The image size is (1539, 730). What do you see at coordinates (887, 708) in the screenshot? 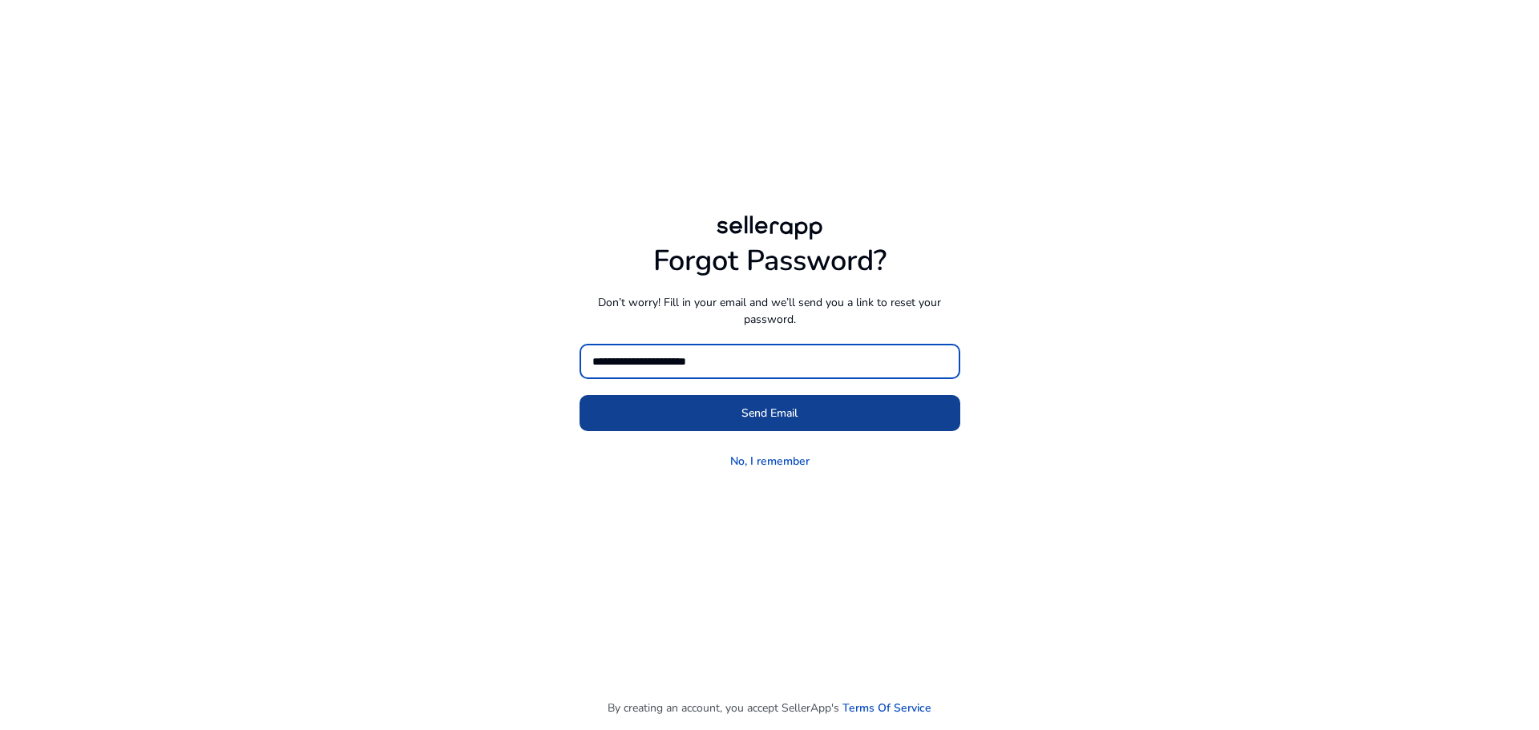
I see `a: Terms Of Service` at bounding box center [887, 708].